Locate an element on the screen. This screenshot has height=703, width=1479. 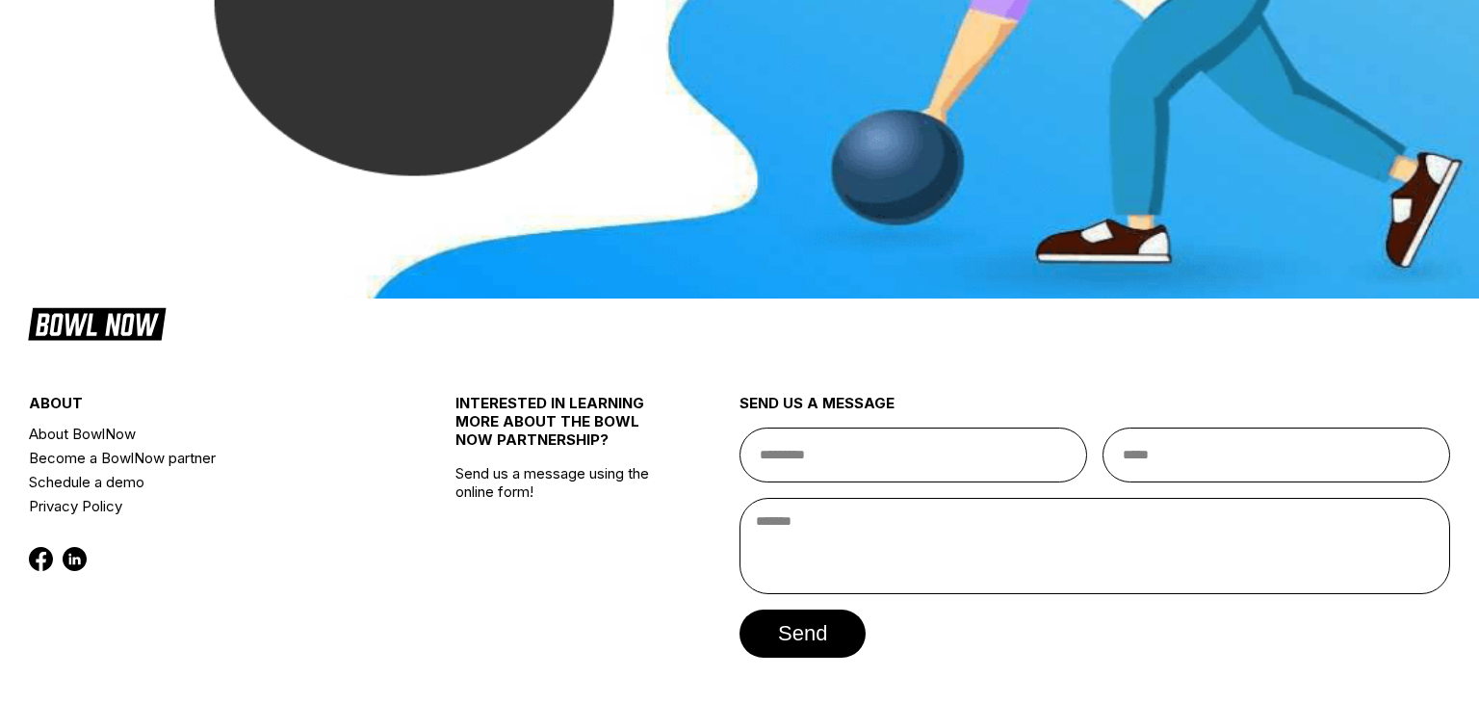
div: send us a message is located at coordinates (1095, 410).